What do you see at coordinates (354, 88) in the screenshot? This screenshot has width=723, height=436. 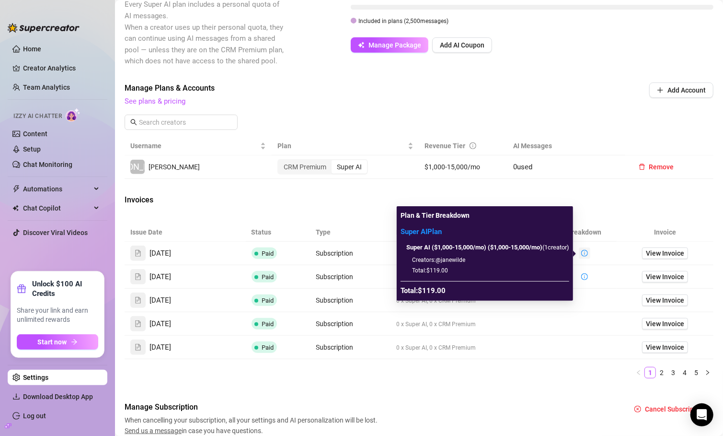 I see `span: Manage Plans & Accounts` at bounding box center [354, 88].